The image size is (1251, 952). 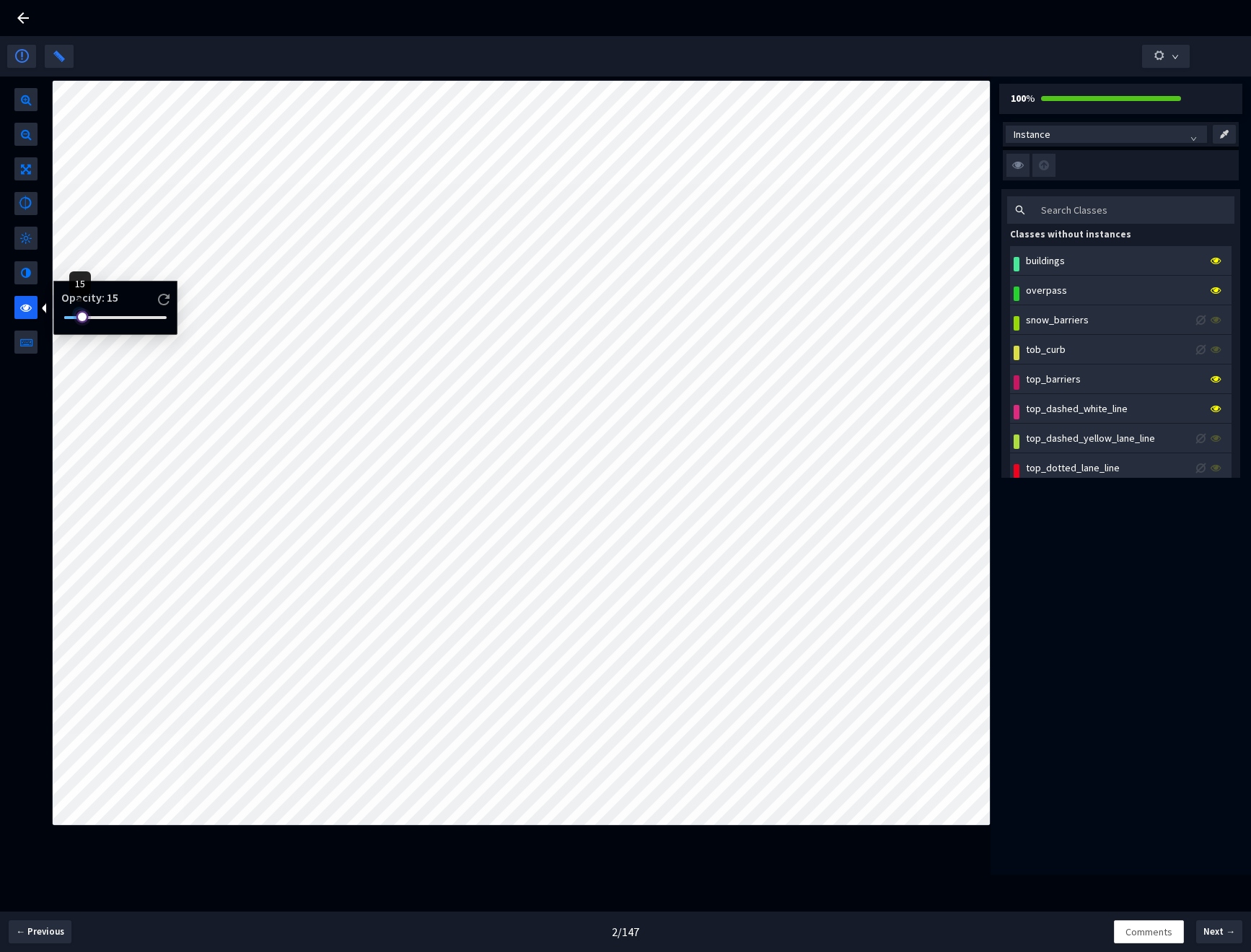 What do you see at coordinates (1016, 98) in the screenshot?
I see `b: 100` at bounding box center [1016, 98].